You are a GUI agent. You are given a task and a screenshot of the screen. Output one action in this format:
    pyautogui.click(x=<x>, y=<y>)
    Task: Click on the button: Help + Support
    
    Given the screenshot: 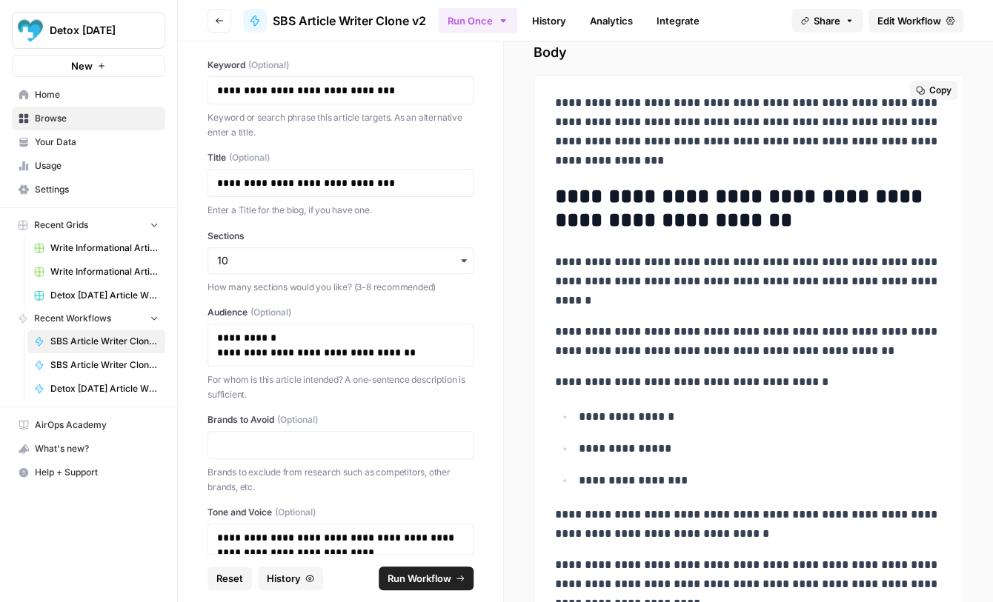 What is the action you would take?
    pyautogui.click(x=88, y=473)
    